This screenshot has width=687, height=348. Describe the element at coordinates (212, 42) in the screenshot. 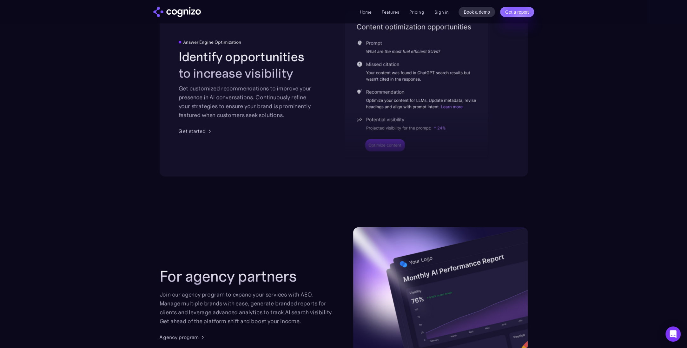

I see `div: Answer Engine Optimization` at that location.